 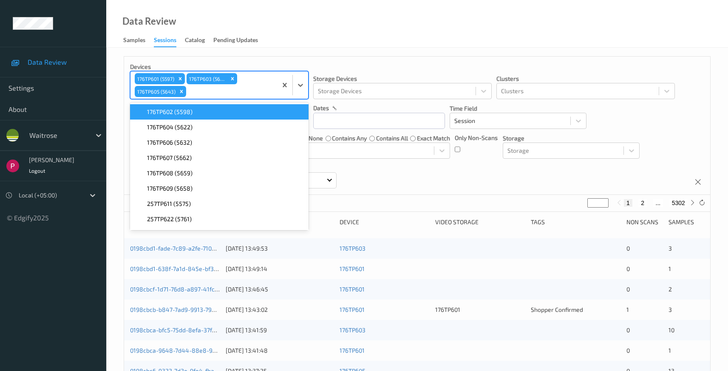 I want to click on a: Catalog, so click(x=199, y=40).